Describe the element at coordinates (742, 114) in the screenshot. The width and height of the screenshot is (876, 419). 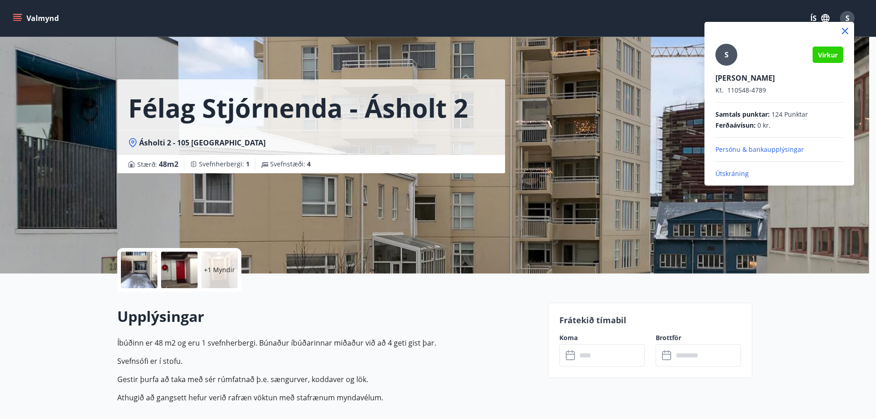
I see `span: Samtals punktar :` at that location.